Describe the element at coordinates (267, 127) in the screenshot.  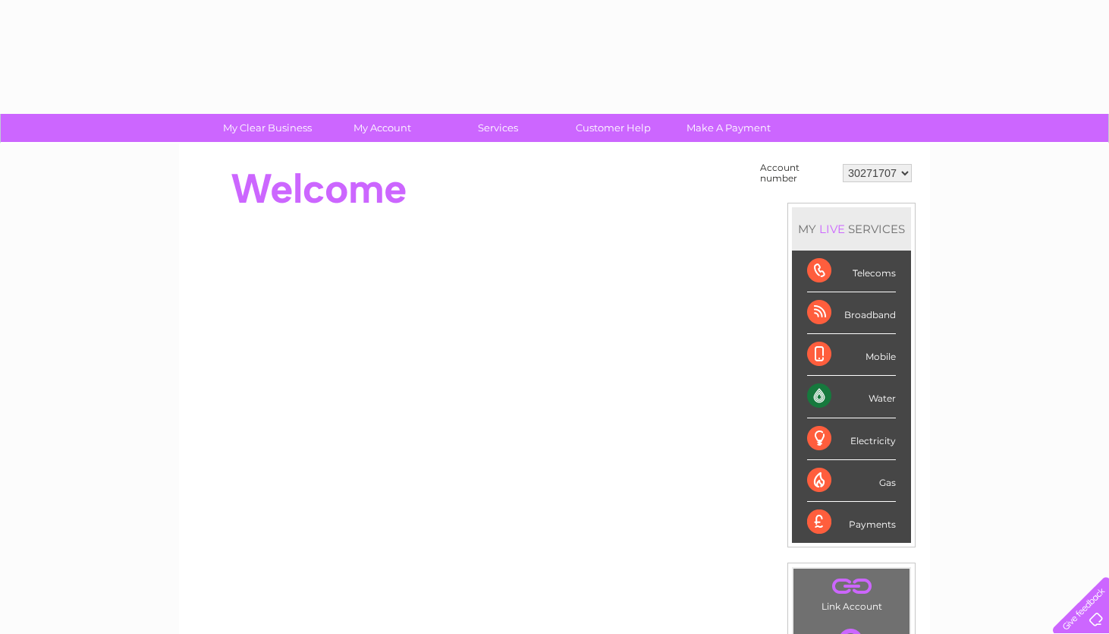
I see `a: My Clear Business` at that location.